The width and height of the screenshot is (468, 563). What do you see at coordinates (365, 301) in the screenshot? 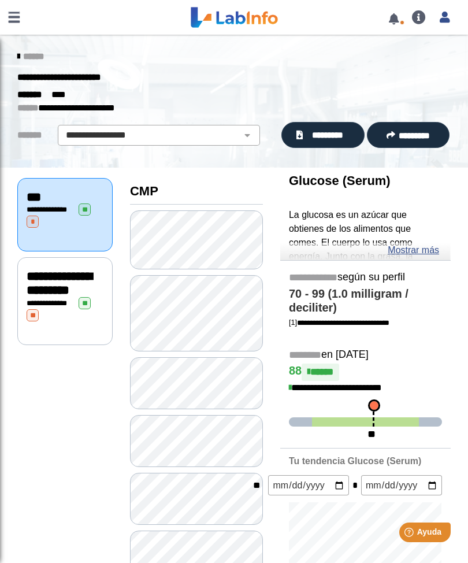
I see `h4: 70 - 99 (1.0 milligram / deciliter)` at bounding box center [365, 301].